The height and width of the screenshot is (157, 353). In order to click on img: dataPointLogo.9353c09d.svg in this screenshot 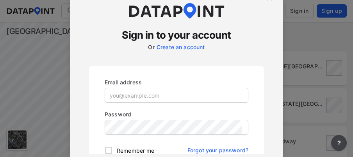, I will do `click(177, 11)`.